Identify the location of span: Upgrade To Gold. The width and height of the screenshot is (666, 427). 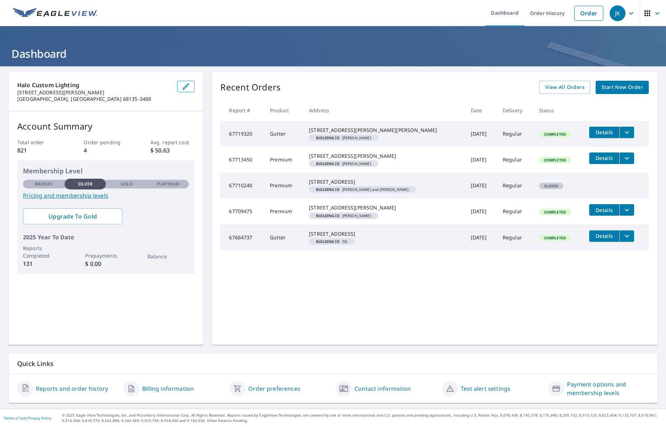
(73, 216).